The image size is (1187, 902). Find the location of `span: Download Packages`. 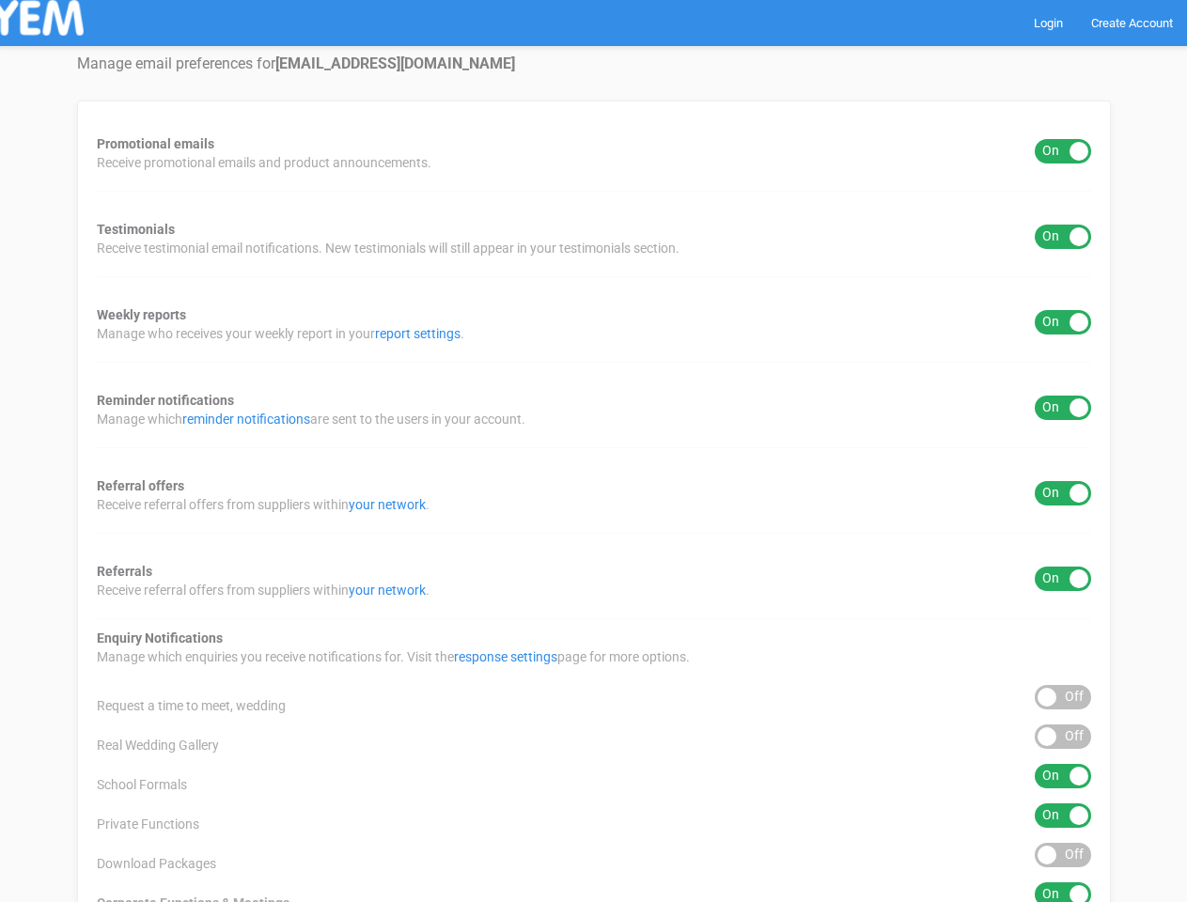

span: Download Packages is located at coordinates (156, 864).